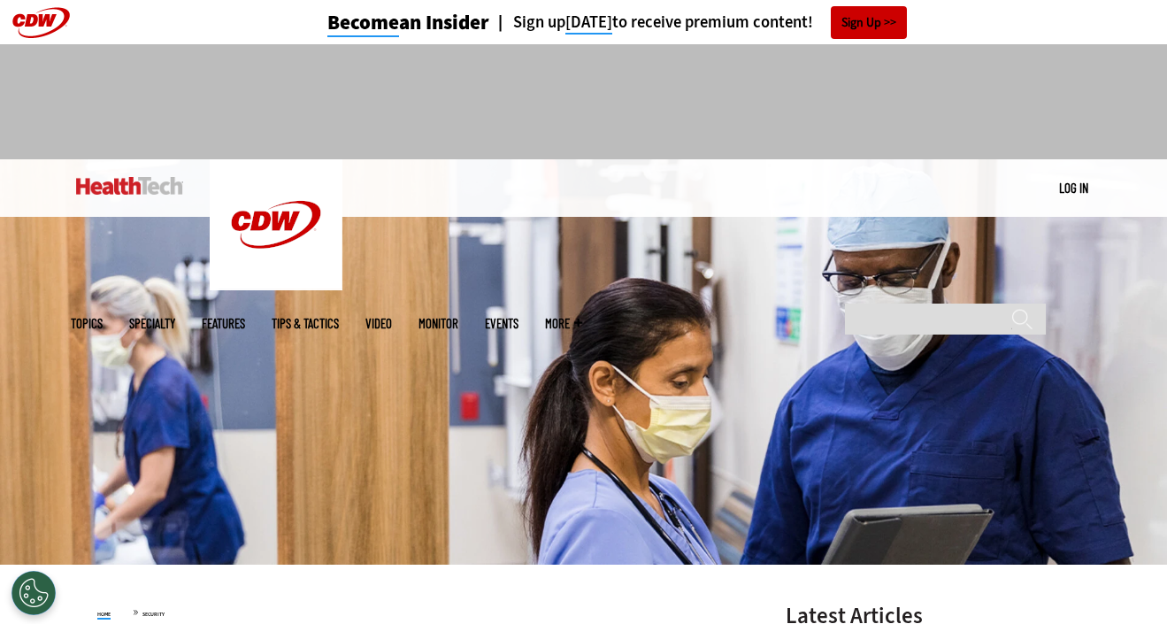  Describe the element at coordinates (276, 285) in the screenshot. I see `a: CDW` at that location.